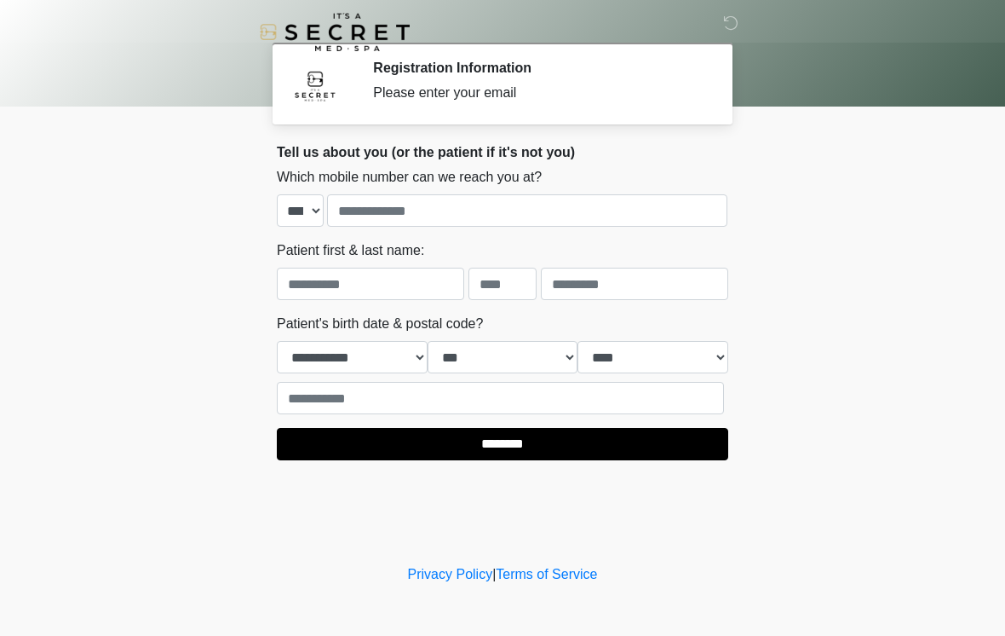 Image resolution: width=1005 pixels, height=636 pixels. What do you see at coordinates (315, 85) in the screenshot?
I see `img: Agent Avatar` at bounding box center [315, 85].